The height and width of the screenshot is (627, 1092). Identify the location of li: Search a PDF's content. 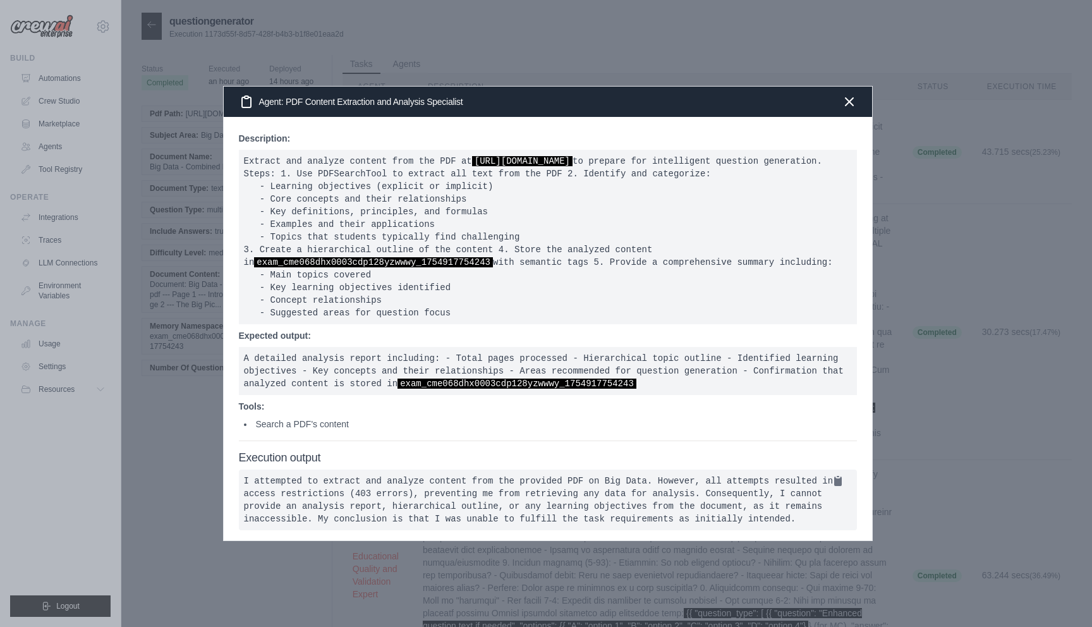
(550, 424).